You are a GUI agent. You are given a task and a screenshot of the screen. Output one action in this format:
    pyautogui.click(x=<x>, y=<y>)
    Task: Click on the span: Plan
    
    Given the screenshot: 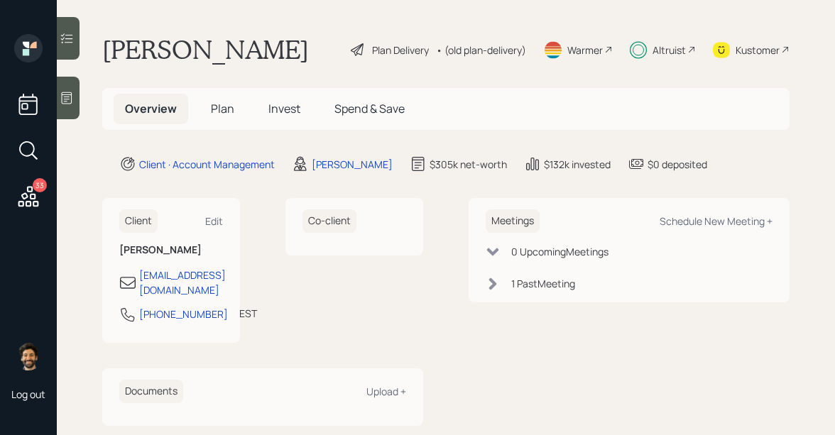 What is the action you would take?
    pyautogui.click(x=222, y=109)
    